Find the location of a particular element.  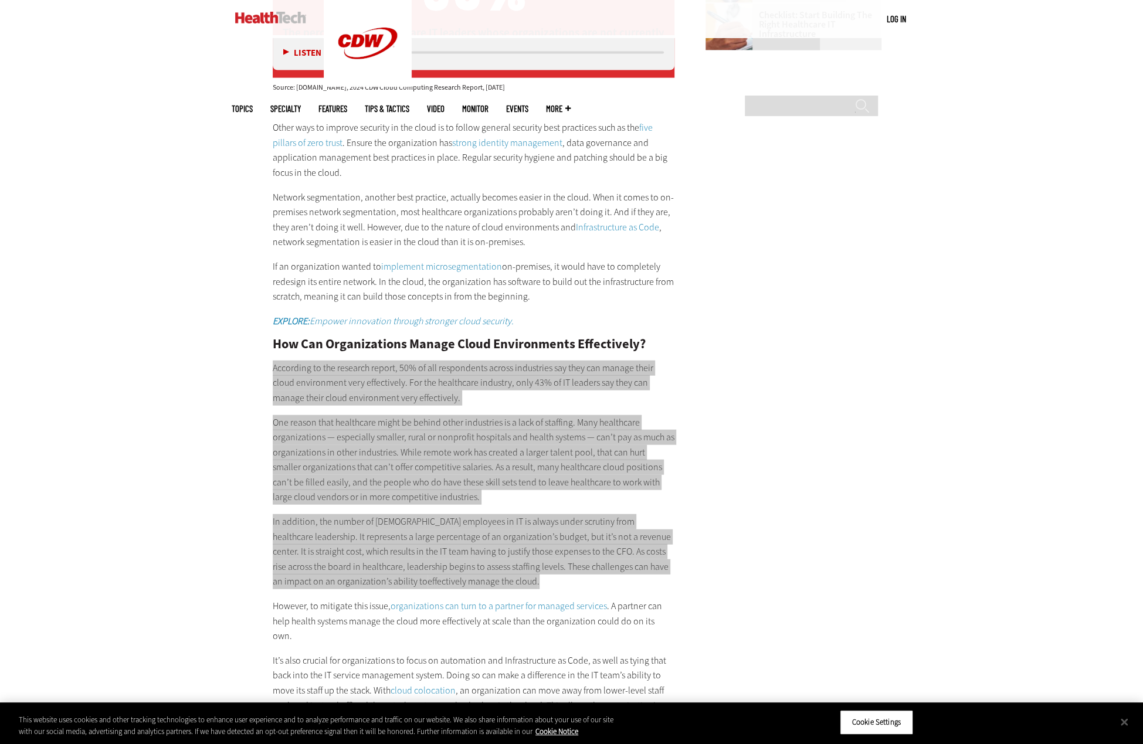

button: Cookie Settings is located at coordinates (876, 722).